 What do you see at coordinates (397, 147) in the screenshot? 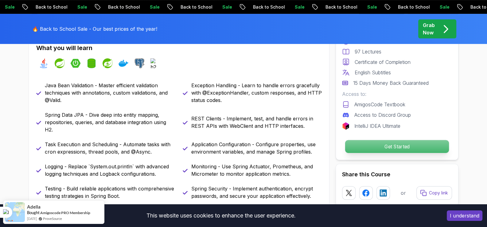
I see `p: Get Started` at bounding box center [397, 147].